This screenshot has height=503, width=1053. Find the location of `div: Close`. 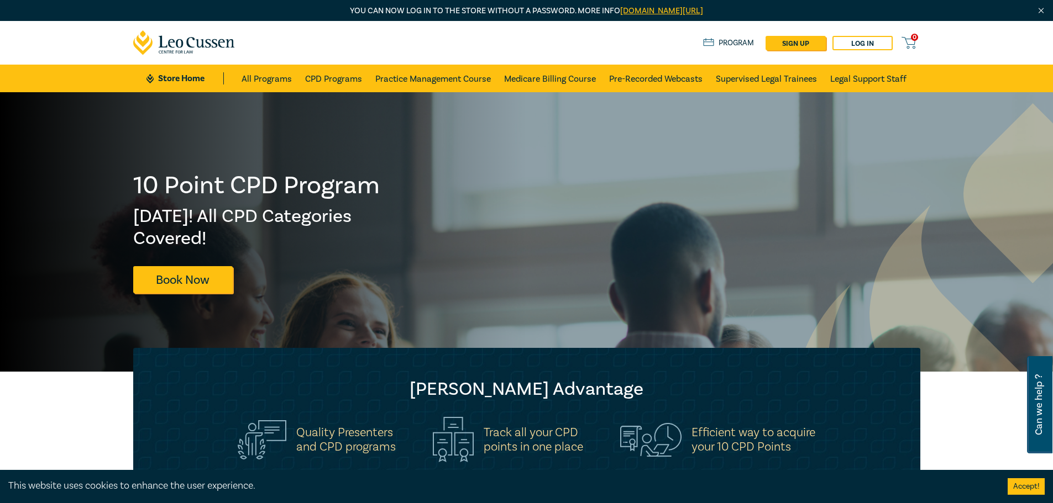

div: Close is located at coordinates (1041, 11).